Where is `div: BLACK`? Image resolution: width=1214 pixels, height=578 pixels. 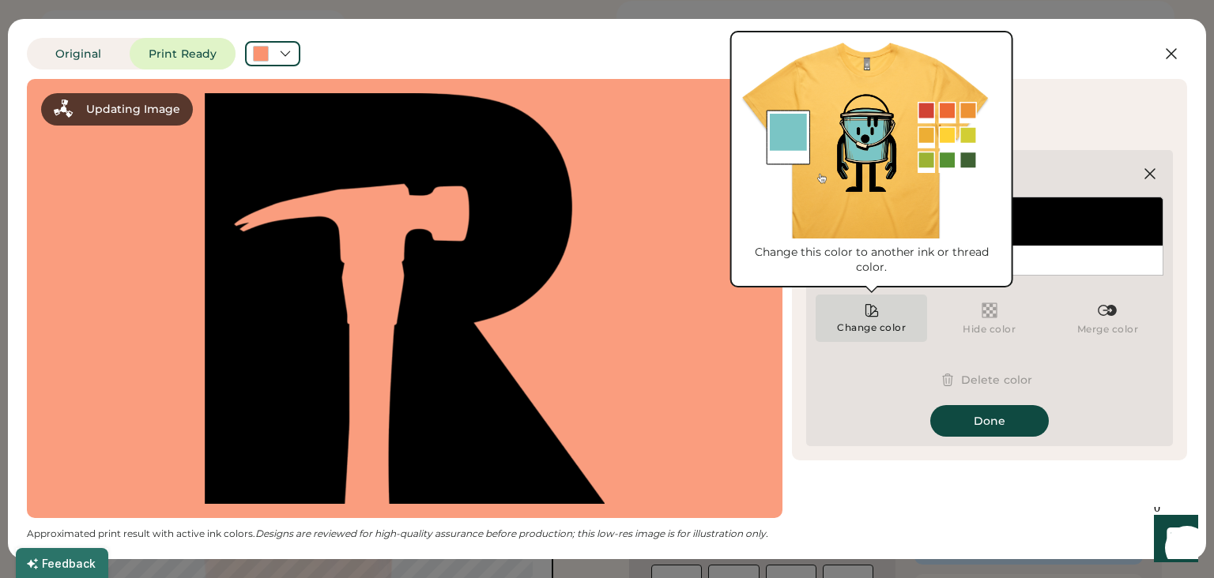
div: BLACK is located at coordinates (989, 266).